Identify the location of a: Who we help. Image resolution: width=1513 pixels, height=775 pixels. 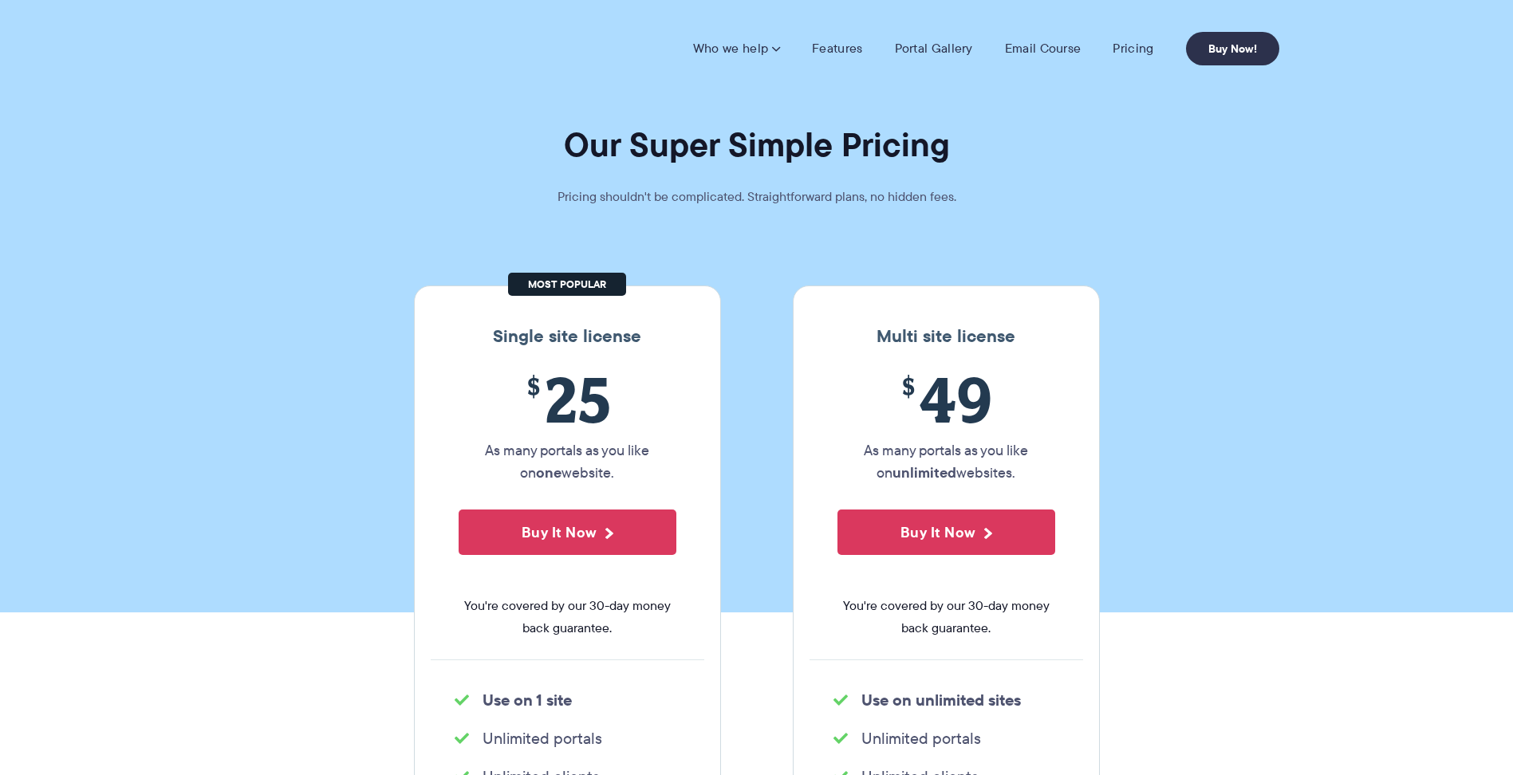
(736, 49).